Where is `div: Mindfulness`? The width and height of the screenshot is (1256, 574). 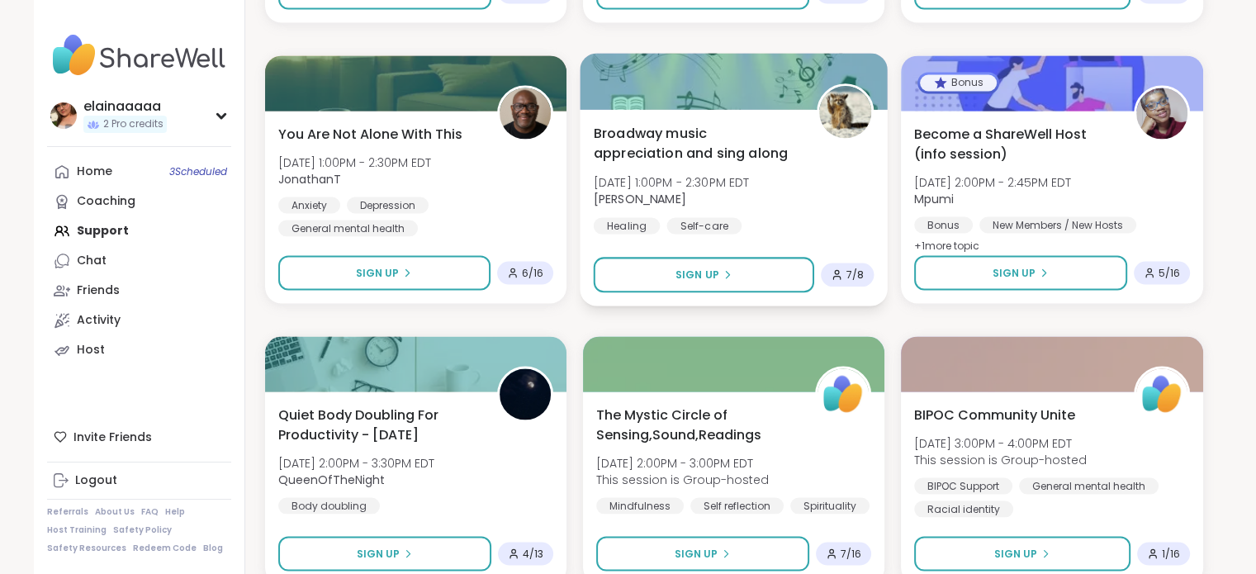
div: Mindfulness is located at coordinates (640, 506).